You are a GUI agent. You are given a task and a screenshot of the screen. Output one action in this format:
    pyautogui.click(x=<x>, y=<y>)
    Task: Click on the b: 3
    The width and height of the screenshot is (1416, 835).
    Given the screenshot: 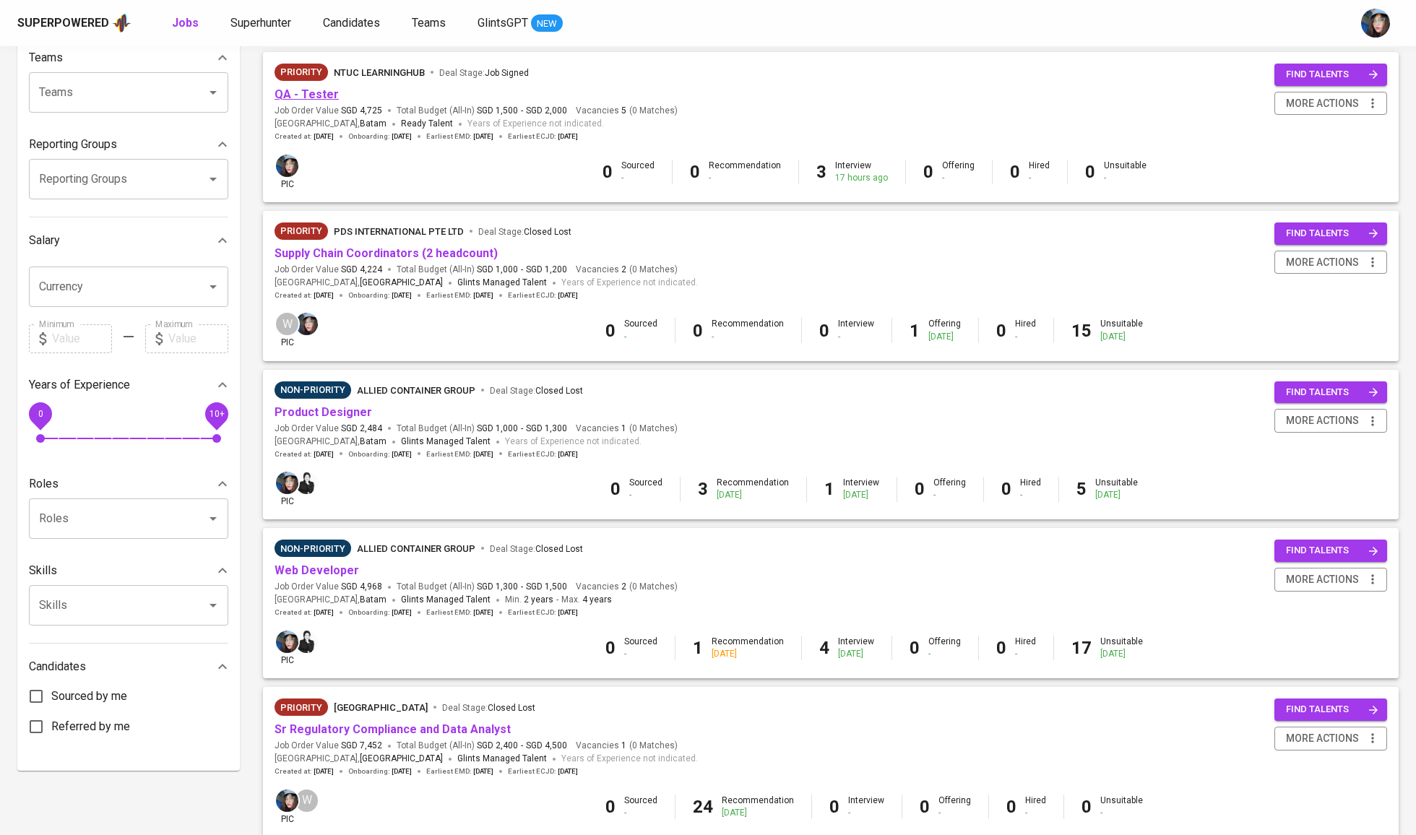 What is the action you would take?
    pyautogui.click(x=821, y=172)
    